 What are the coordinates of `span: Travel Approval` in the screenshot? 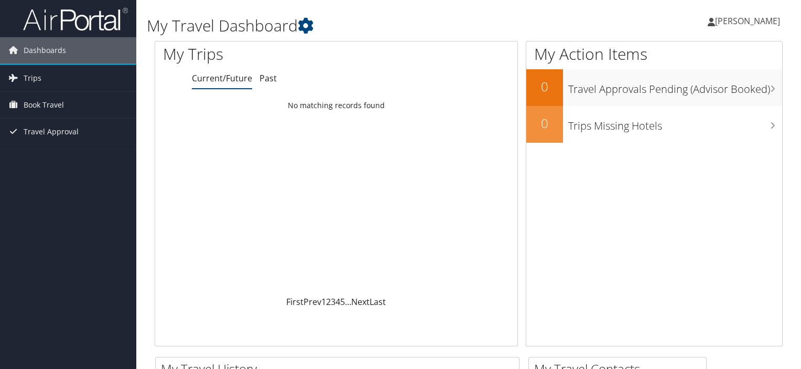 It's located at (51, 132).